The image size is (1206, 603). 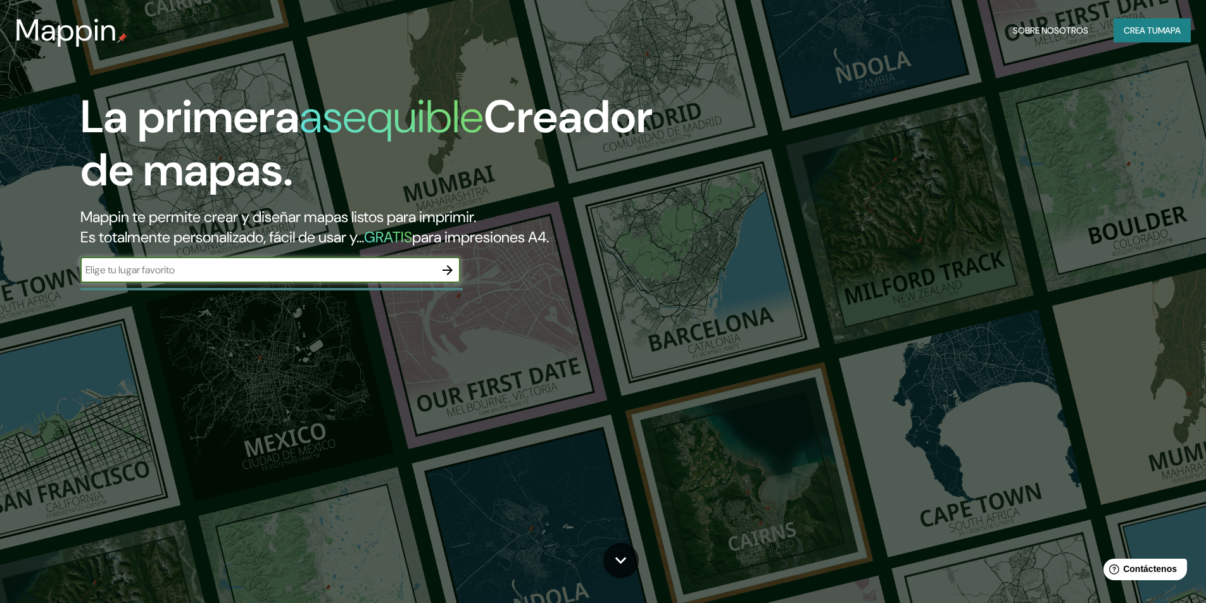 I want to click on font: asequible, so click(x=391, y=116).